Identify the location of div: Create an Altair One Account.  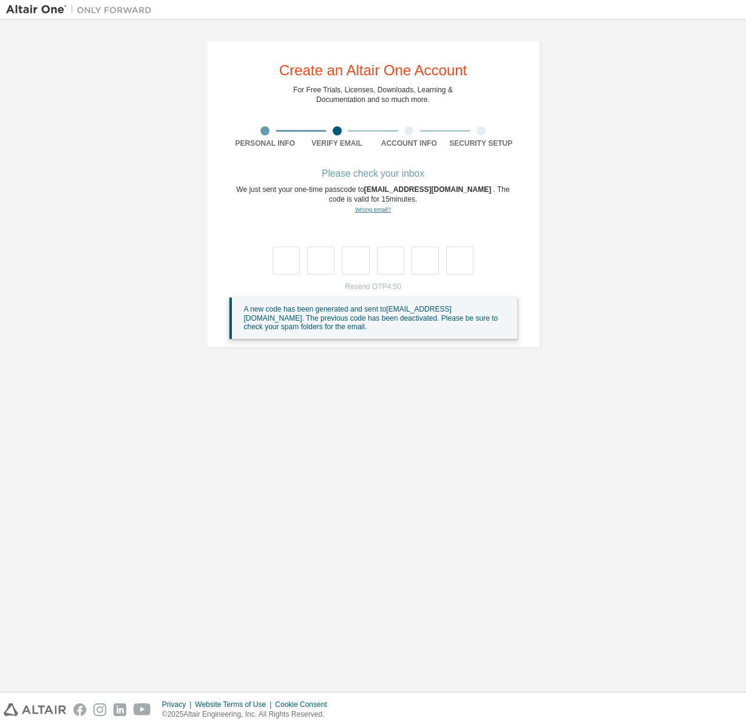
(373, 70).